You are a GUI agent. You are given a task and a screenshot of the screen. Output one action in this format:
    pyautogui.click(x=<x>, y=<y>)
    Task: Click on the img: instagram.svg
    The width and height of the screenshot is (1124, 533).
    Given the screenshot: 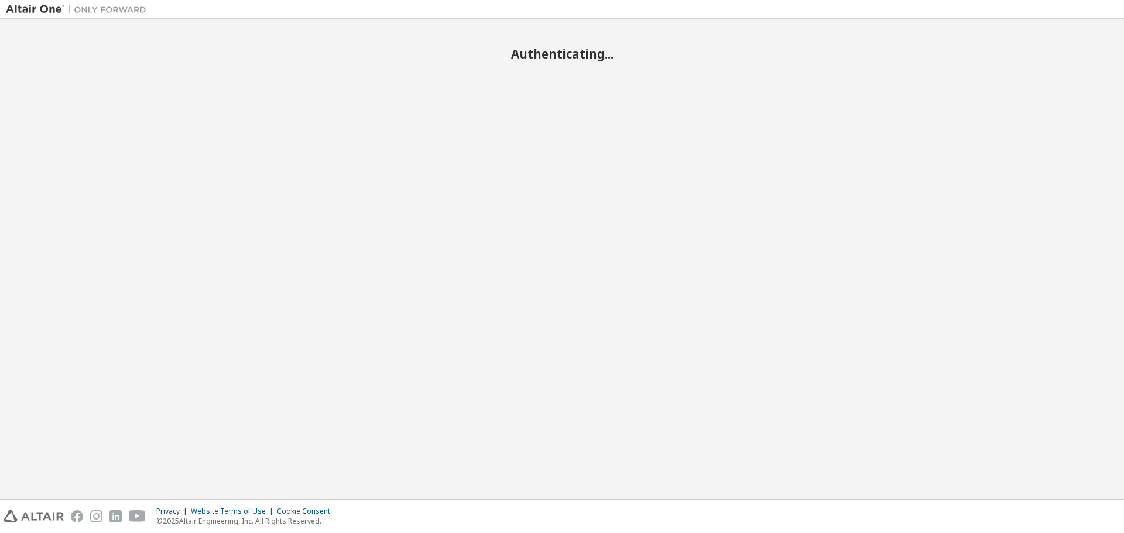 What is the action you would take?
    pyautogui.click(x=96, y=516)
    